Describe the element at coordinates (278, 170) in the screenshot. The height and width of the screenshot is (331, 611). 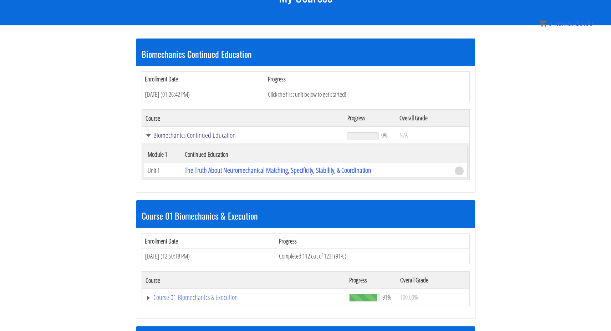
I see `a: The Truth About Neuromechanical Matching, Specificity, Stability, & Coordination` at that location.